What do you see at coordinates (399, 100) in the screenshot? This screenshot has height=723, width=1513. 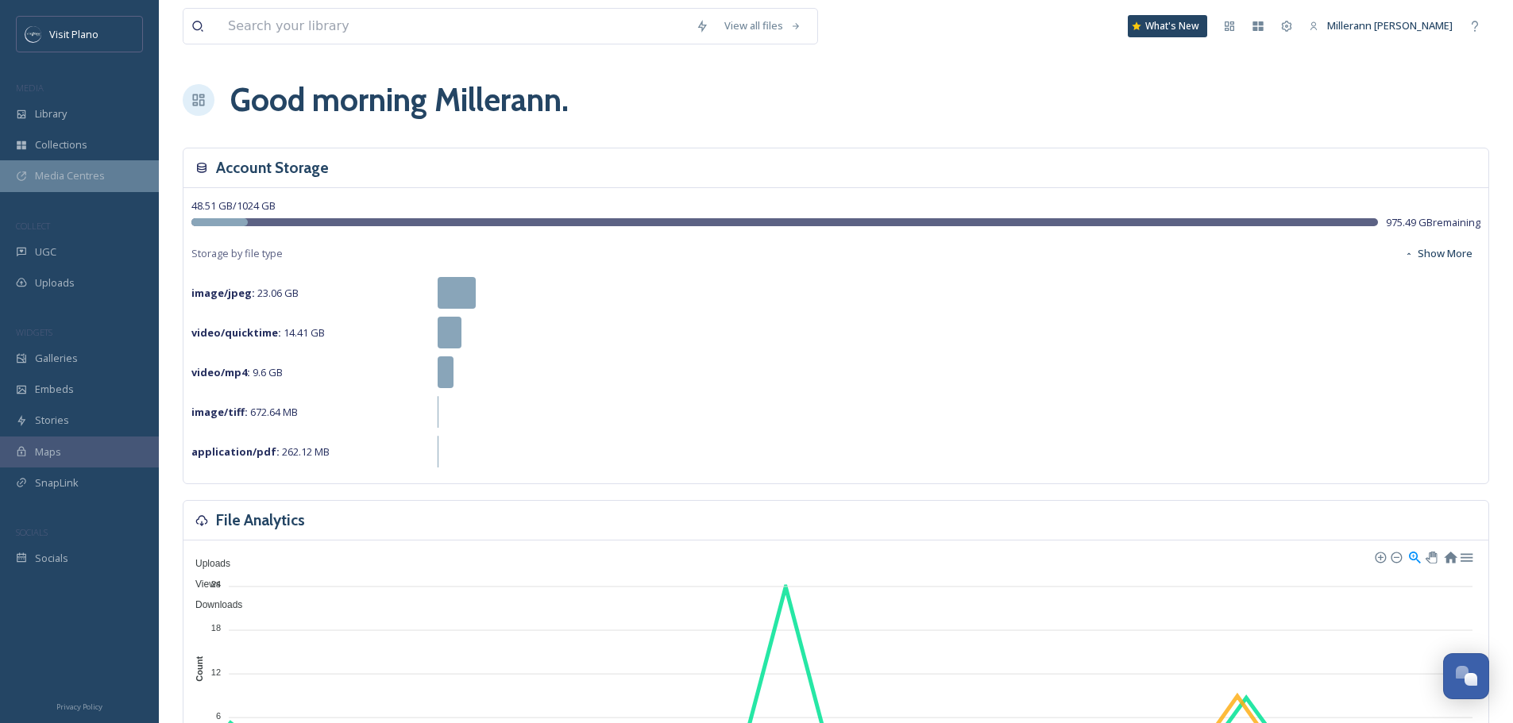 I see `h1: Good morning Millerann .` at bounding box center [399, 100].